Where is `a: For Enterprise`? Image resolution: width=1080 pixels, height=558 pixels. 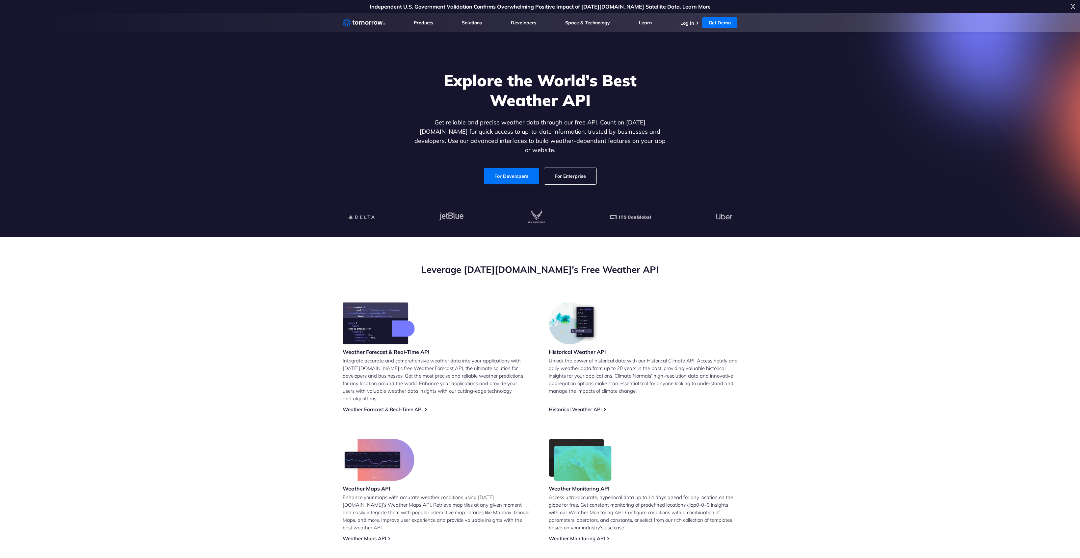 a: For Enterprise is located at coordinates (570, 176).